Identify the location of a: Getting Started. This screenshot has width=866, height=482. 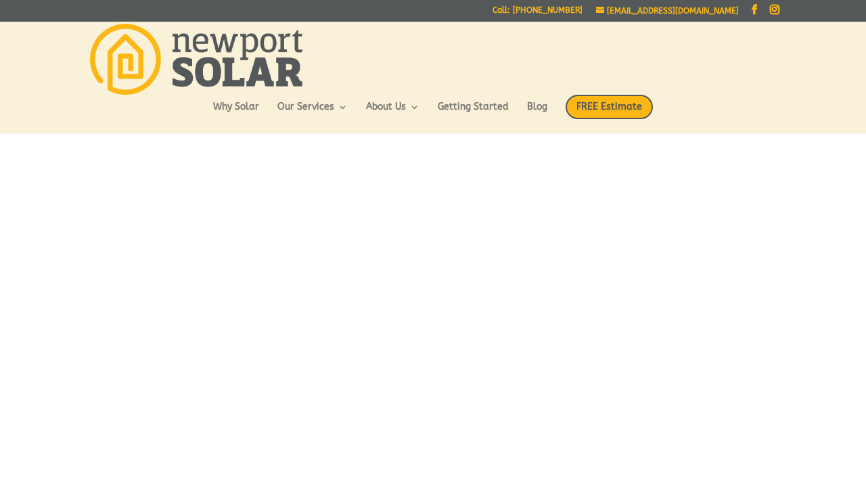
(473, 114).